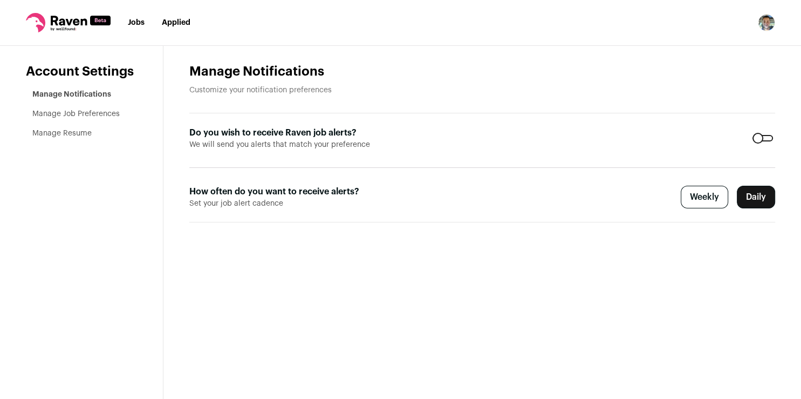  I want to click on img: 19917917-medium_jpg, so click(766, 23).